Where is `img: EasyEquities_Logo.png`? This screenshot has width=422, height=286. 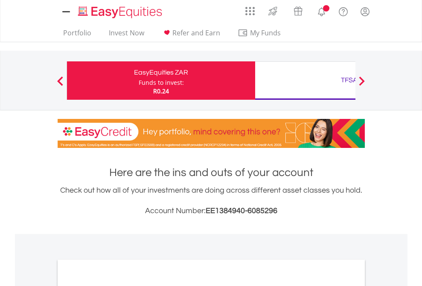 img: EasyEquities_Logo.png is located at coordinates (121, 12).